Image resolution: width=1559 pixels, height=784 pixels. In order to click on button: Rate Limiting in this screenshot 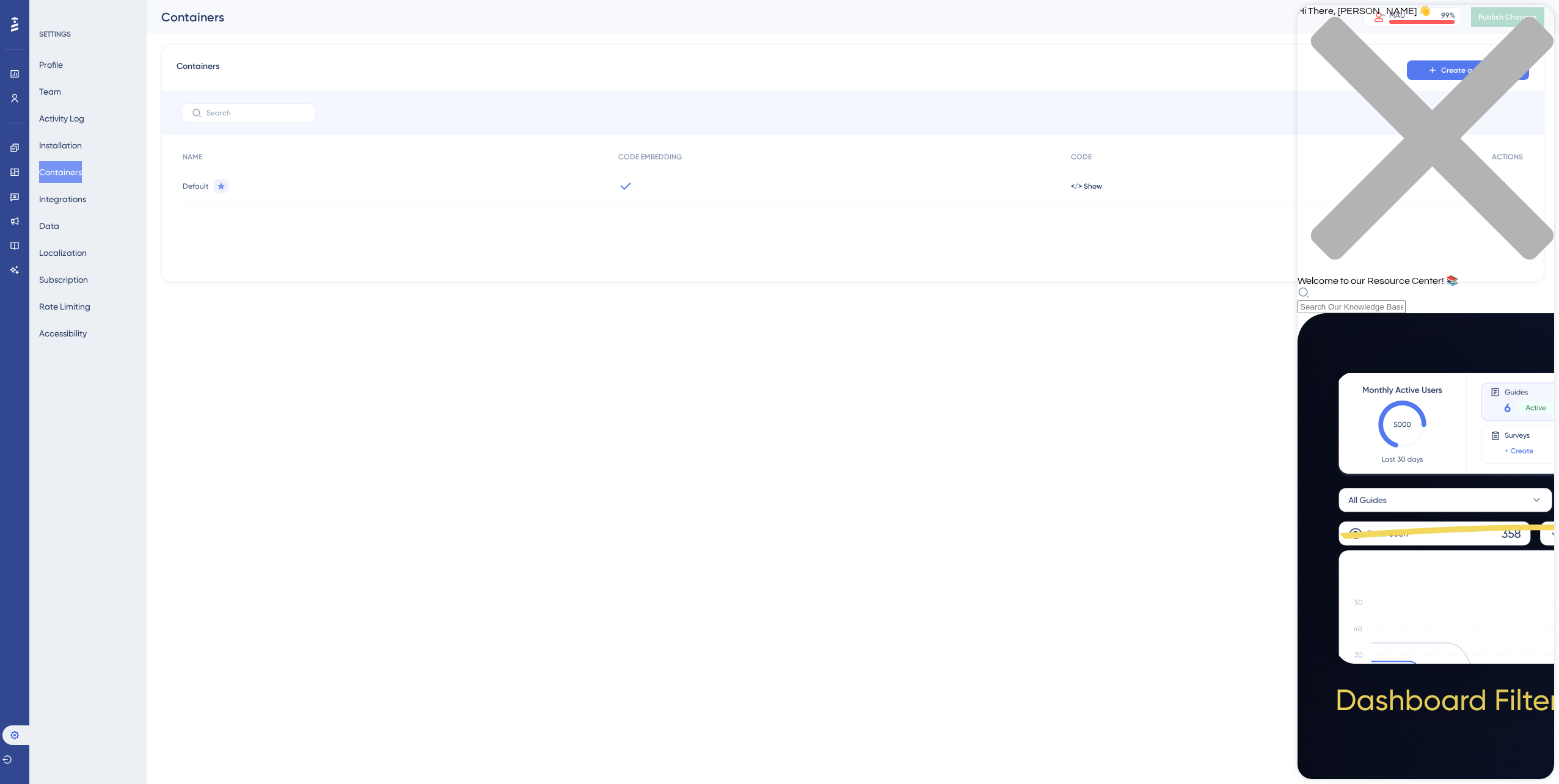, I will do `click(65, 306)`.